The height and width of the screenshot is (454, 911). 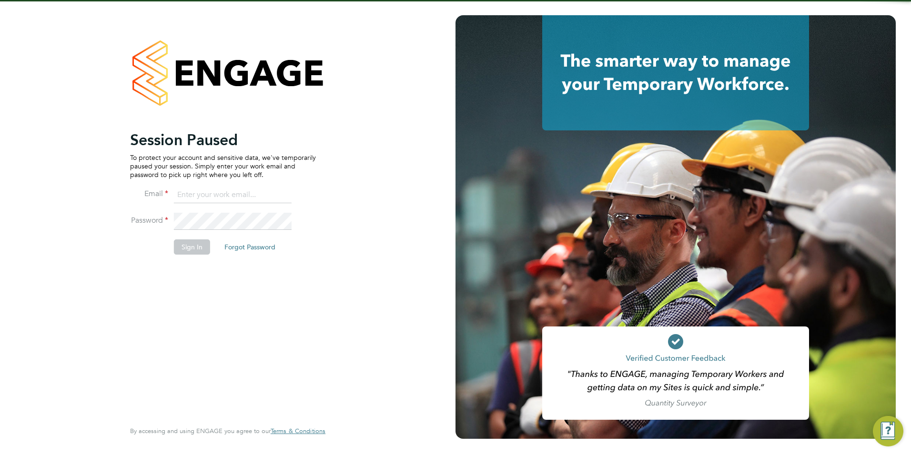 I want to click on button: Sign In, so click(x=192, y=247).